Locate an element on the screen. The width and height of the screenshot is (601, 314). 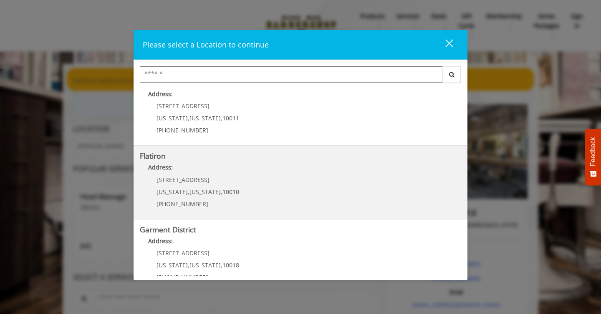
span: Please select a Location to continue is located at coordinates (206, 45).